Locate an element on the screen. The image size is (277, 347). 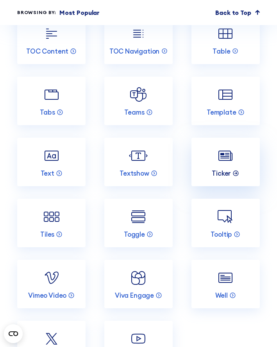
img: Tiles is located at coordinates (52, 217).